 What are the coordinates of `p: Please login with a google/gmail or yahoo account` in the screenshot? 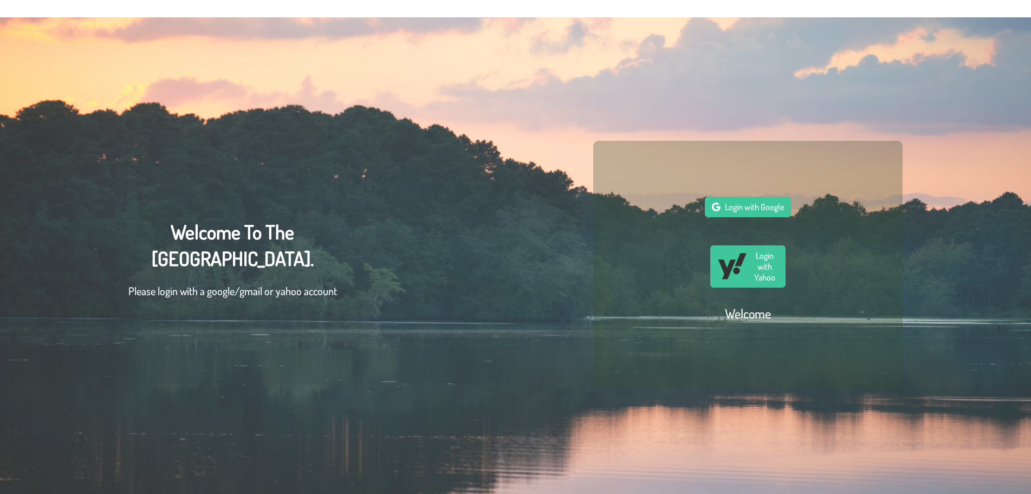 It's located at (232, 291).